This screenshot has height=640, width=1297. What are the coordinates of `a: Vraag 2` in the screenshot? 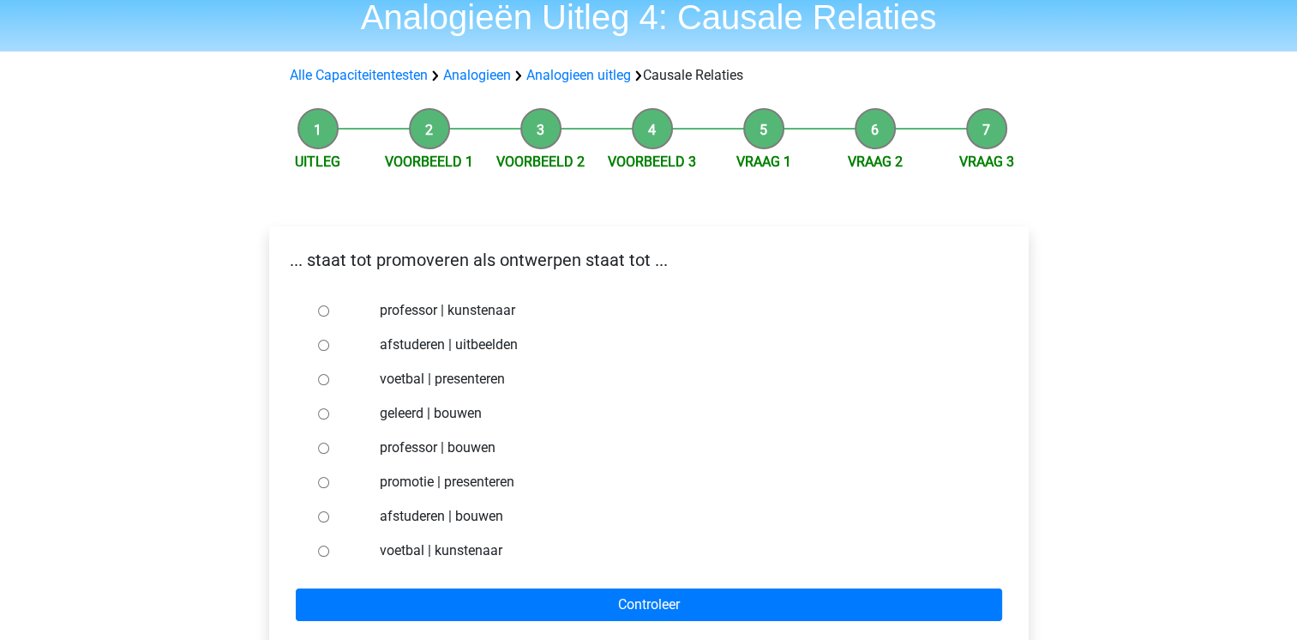 It's located at (875, 161).